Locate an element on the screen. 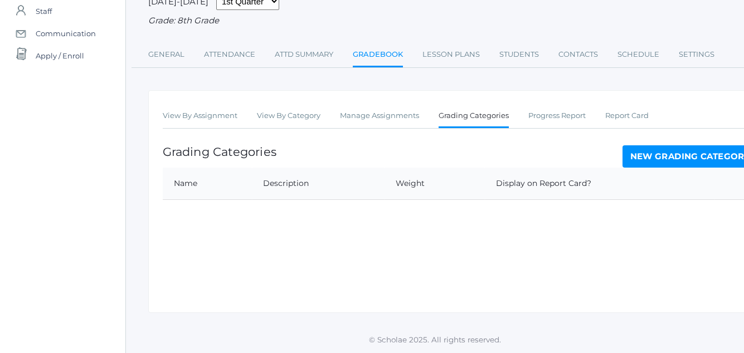 Image resolution: width=744 pixels, height=353 pixels. h1: Grading Categories is located at coordinates (220, 152).